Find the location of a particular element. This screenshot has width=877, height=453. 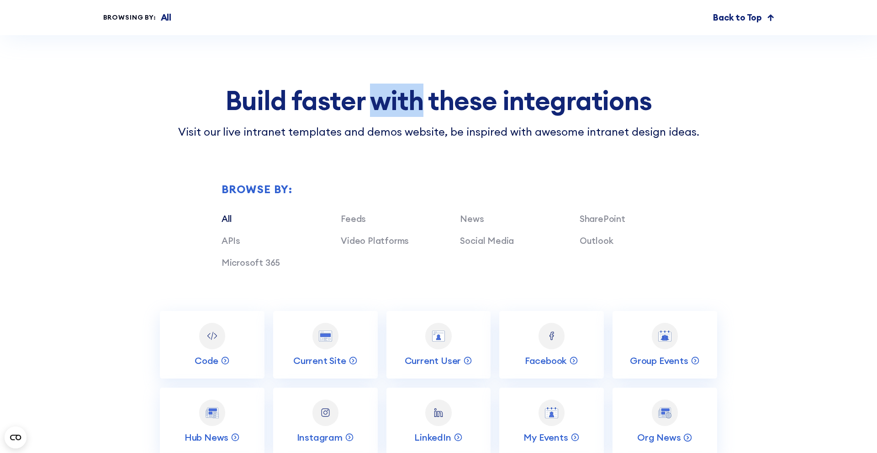

p: Facebook is located at coordinates (546, 361).